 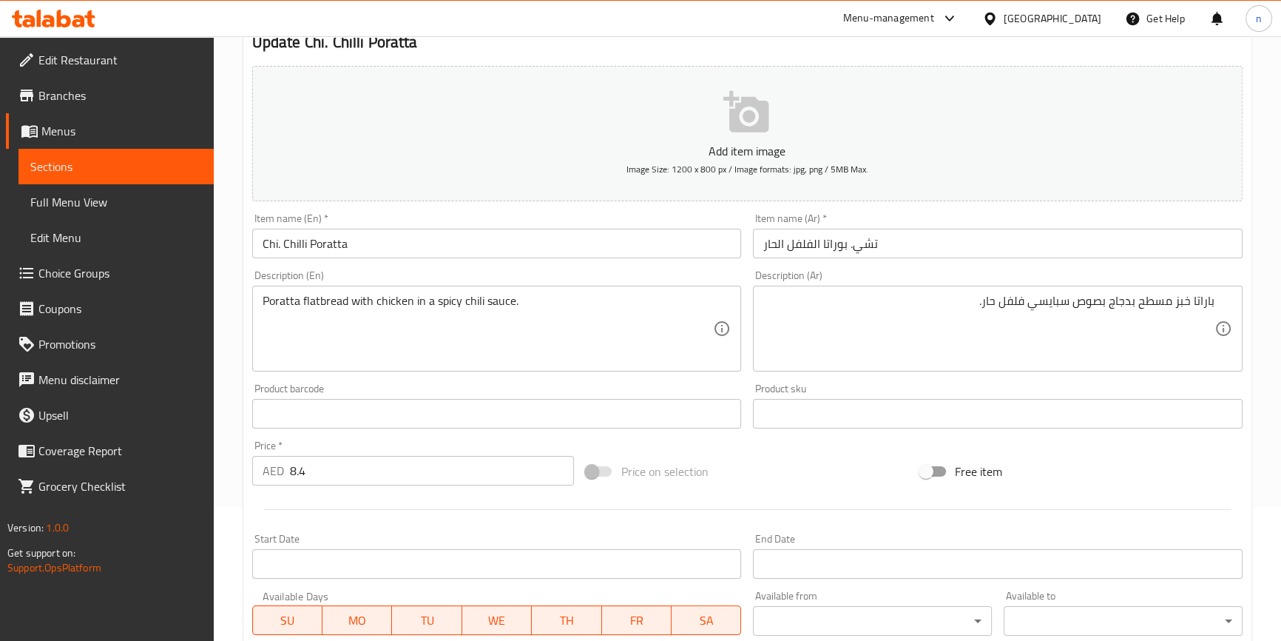 What do you see at coordinates (637, 620) in the screenshot?
I see `button: FR` at bounding box center [637, 620].